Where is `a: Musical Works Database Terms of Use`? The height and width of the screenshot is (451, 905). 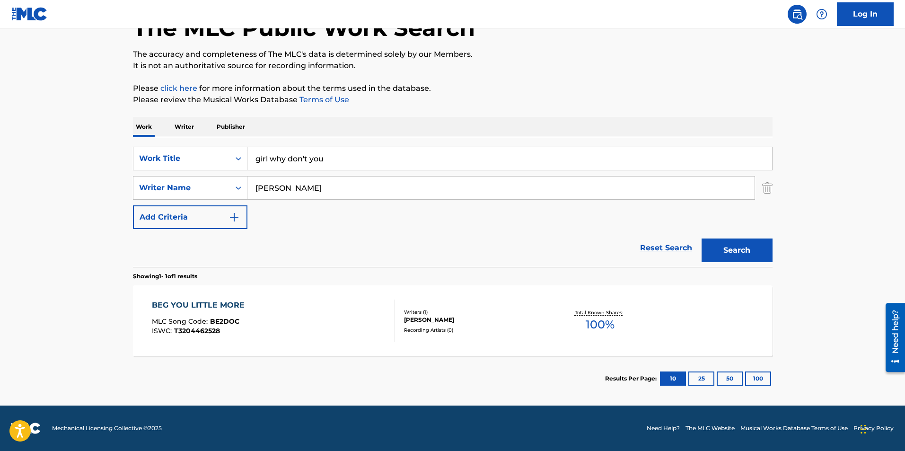
a: Musical Works Database Terms of Use is located at coordinates (794, 428).